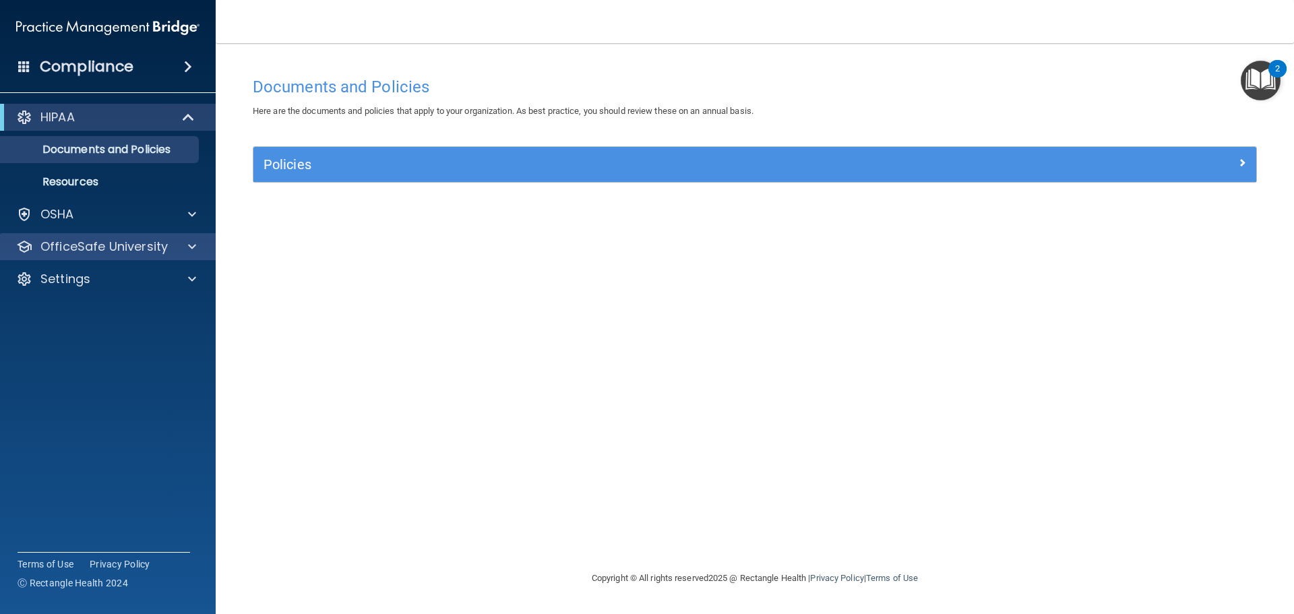 The width and height of the screenshot is (1294, 614). Describe the element at coordinates (106, 117) in the screenshot. I see `a: HIPAA` at that location.